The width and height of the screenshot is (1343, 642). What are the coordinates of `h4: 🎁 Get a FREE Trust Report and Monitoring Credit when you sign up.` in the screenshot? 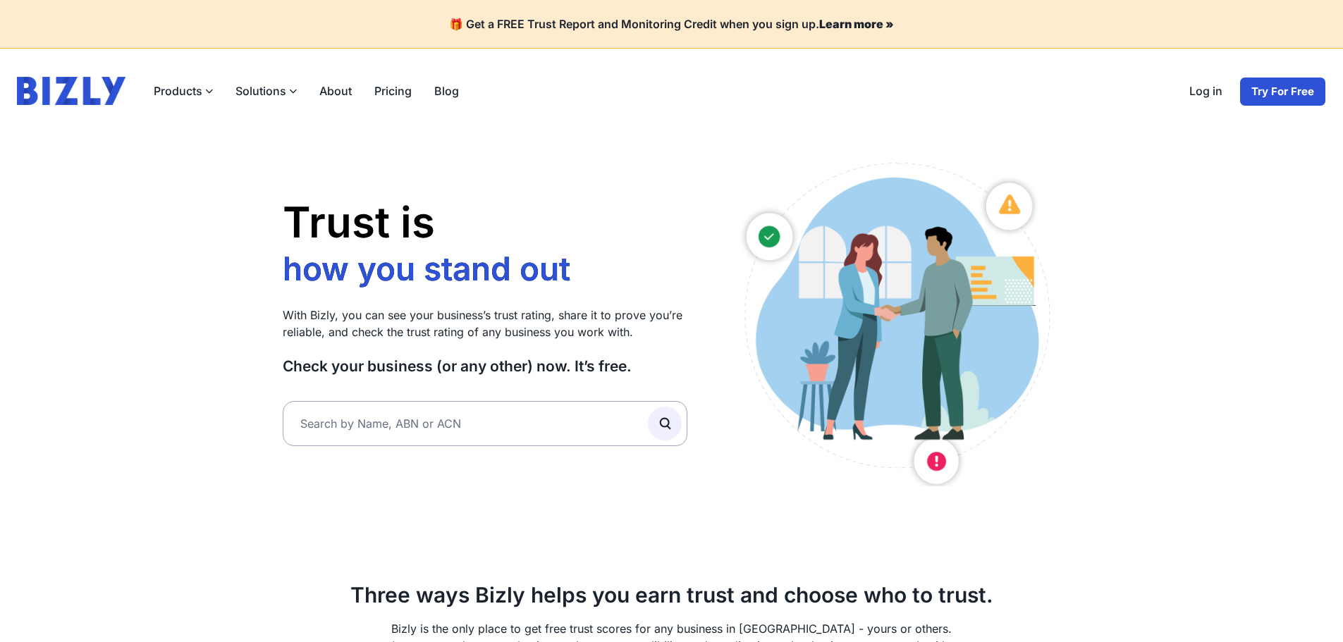 It's located at (671, 24).